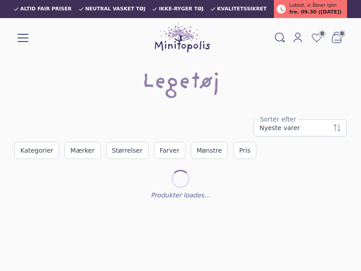  Describe the element at coordinates (313, 5) in the screenshot. I see `span: Lukket, vi åbner igen` at that location.